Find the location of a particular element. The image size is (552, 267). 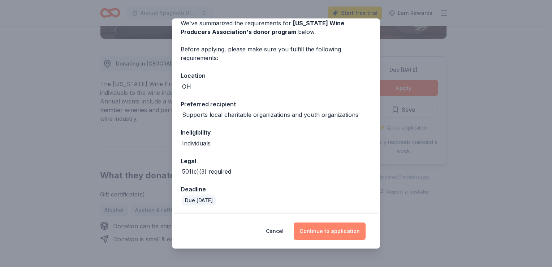

div: Supports local charitable organizations and youth organizations is located at coordinates (270, 114).